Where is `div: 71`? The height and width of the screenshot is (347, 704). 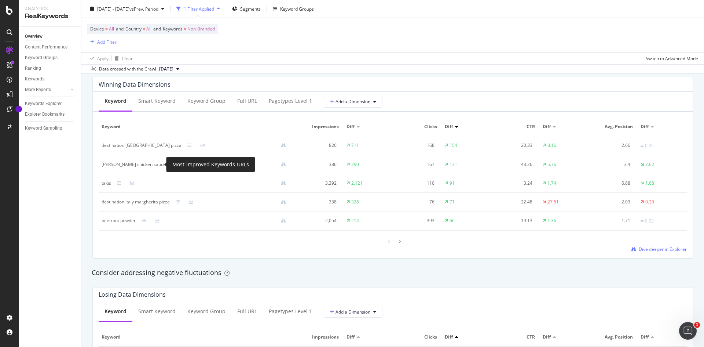
div: 71 is located at coordinates (452, 202).